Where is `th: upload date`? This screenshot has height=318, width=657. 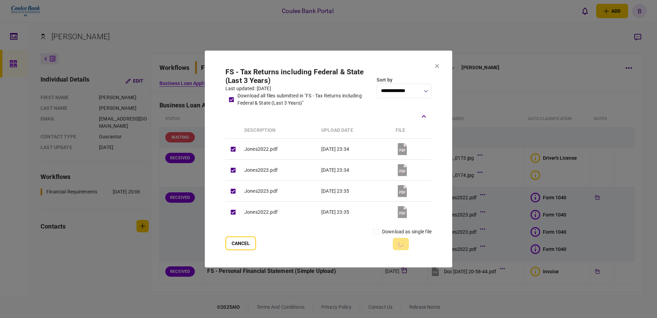 th: upload date is located at coordinates (355, 130).